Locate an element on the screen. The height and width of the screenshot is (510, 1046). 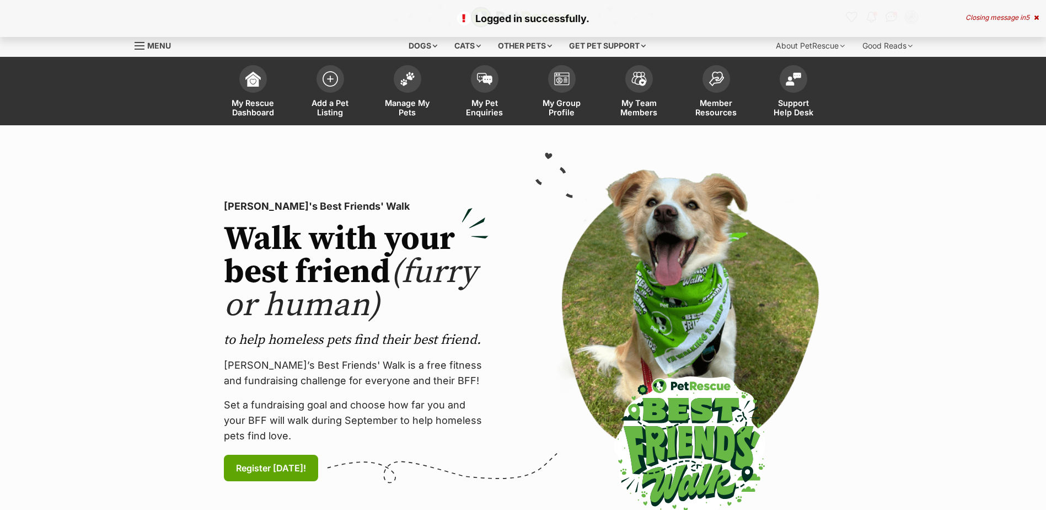
a: My Team Members is located at coordinates (639, 92).